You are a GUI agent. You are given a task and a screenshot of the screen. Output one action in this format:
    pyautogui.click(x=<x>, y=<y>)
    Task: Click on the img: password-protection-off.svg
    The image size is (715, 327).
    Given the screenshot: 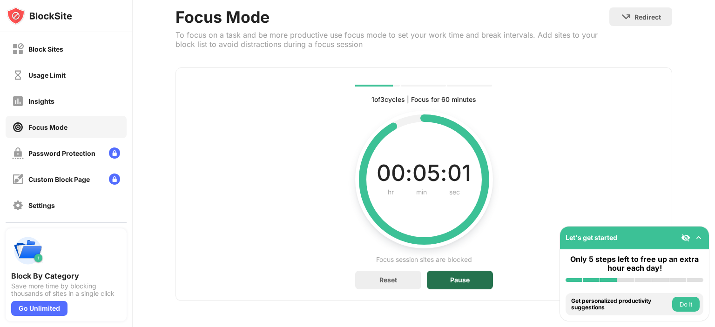 What is the action you would take?
    pyautogui.click(x=18, y=153)
    